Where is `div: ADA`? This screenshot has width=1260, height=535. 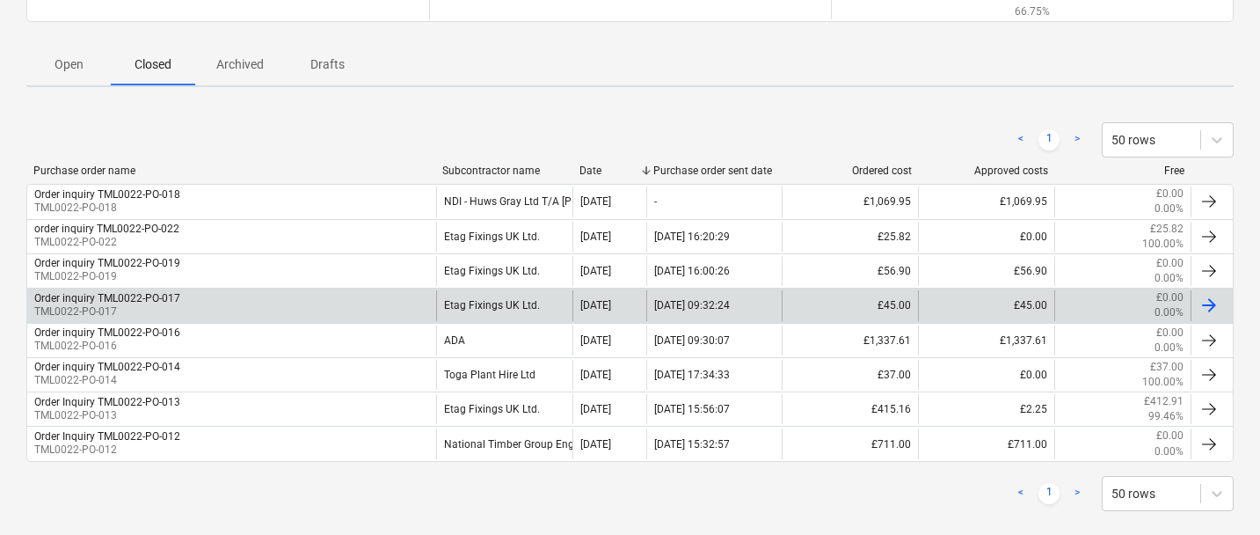
div: ADA is located at coordinates (504, 340).